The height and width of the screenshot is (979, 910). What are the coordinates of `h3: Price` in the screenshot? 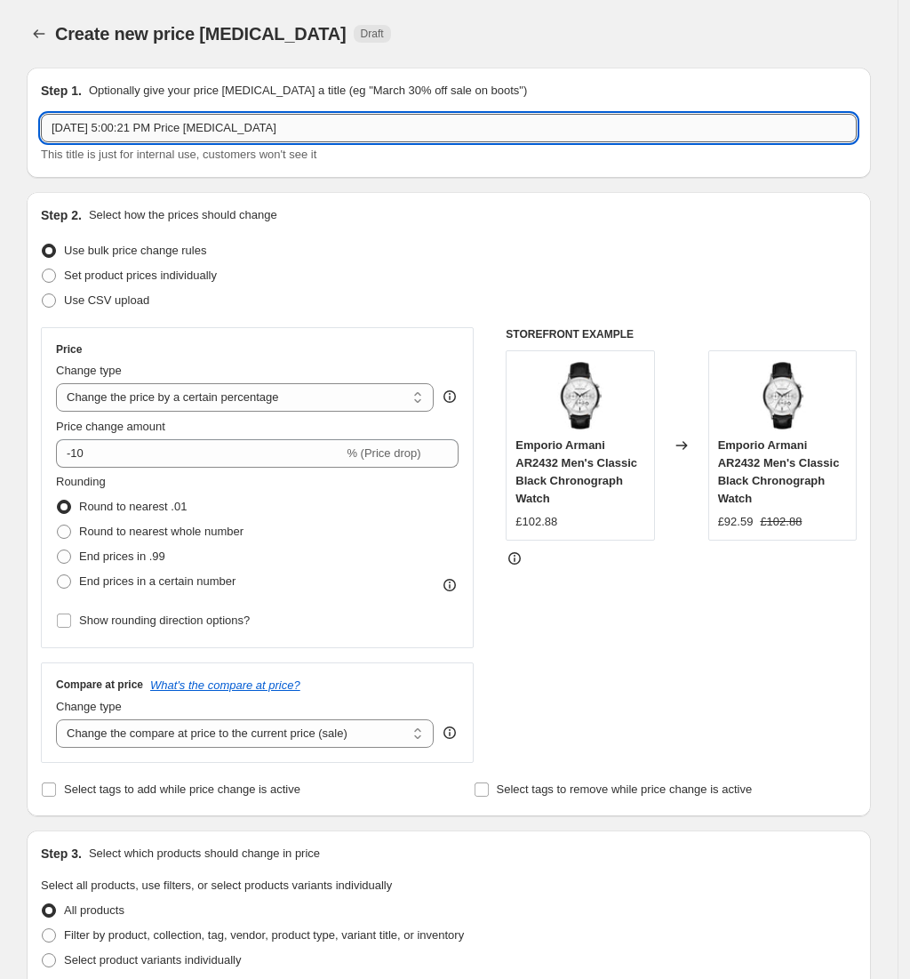 It's located at (68, 349).